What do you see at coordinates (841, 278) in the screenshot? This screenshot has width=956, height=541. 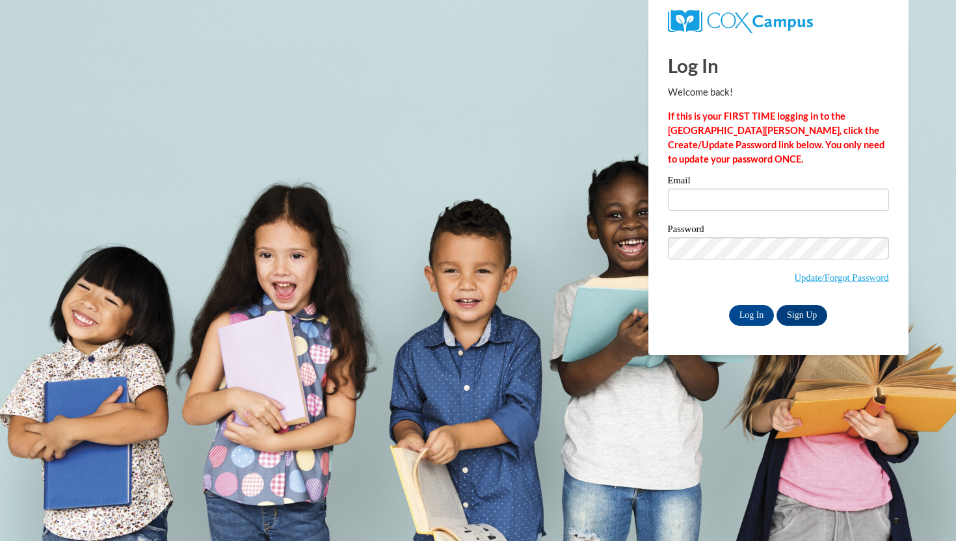 I see `a: Update/Forgot Password` at bounding box center [841, 278].